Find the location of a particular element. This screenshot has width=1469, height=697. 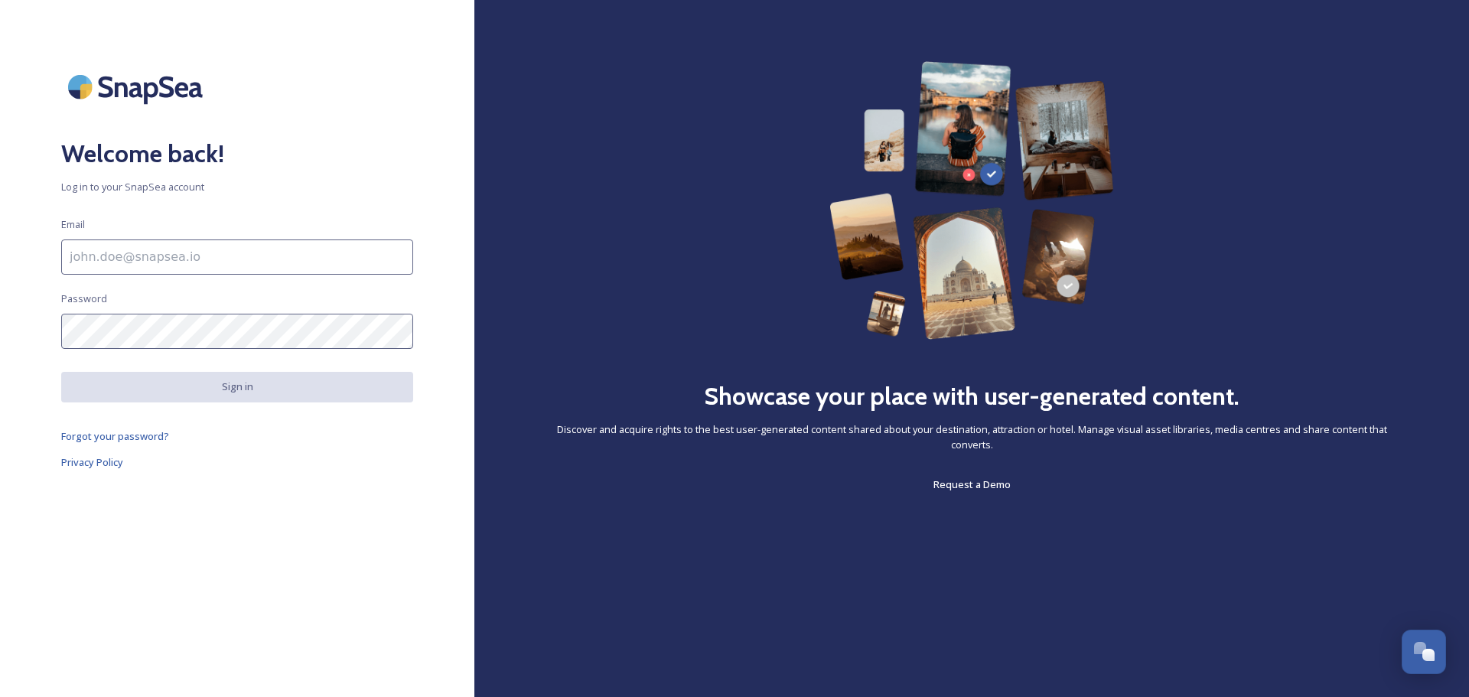

a: Request a Demo is located at coordinates (972, 484).